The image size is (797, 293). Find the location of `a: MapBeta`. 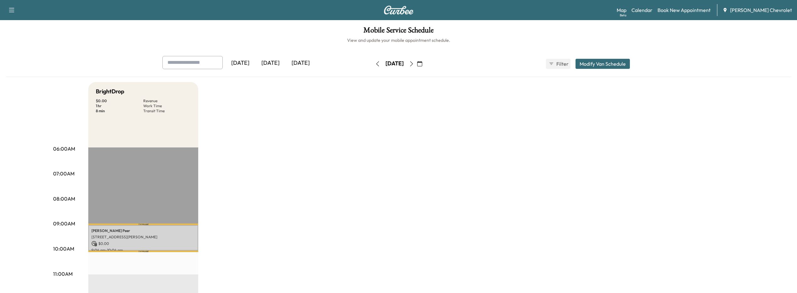

a: MapBeta is located at coordinates (621, 10).